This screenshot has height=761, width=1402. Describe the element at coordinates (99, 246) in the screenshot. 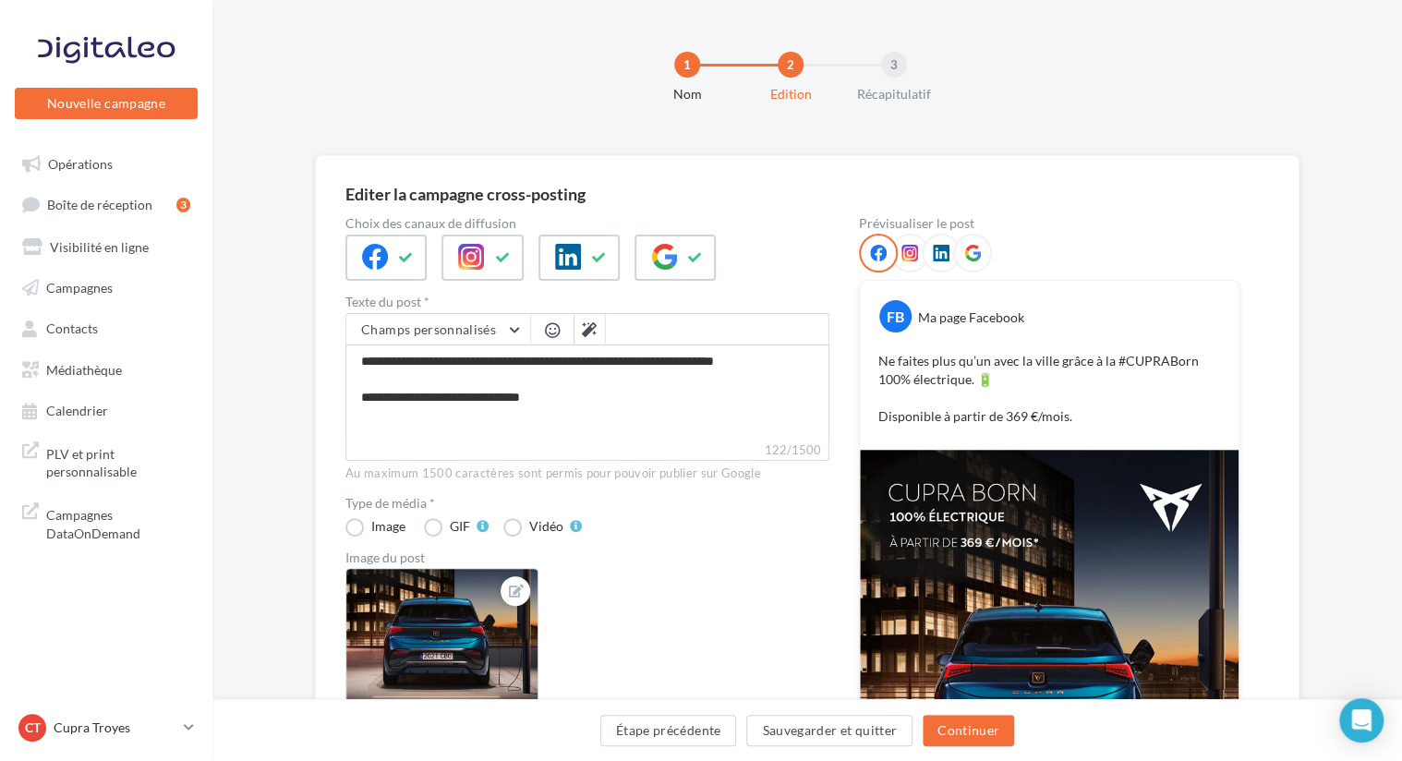

I see `span: Visibilité en ligne` at that location.